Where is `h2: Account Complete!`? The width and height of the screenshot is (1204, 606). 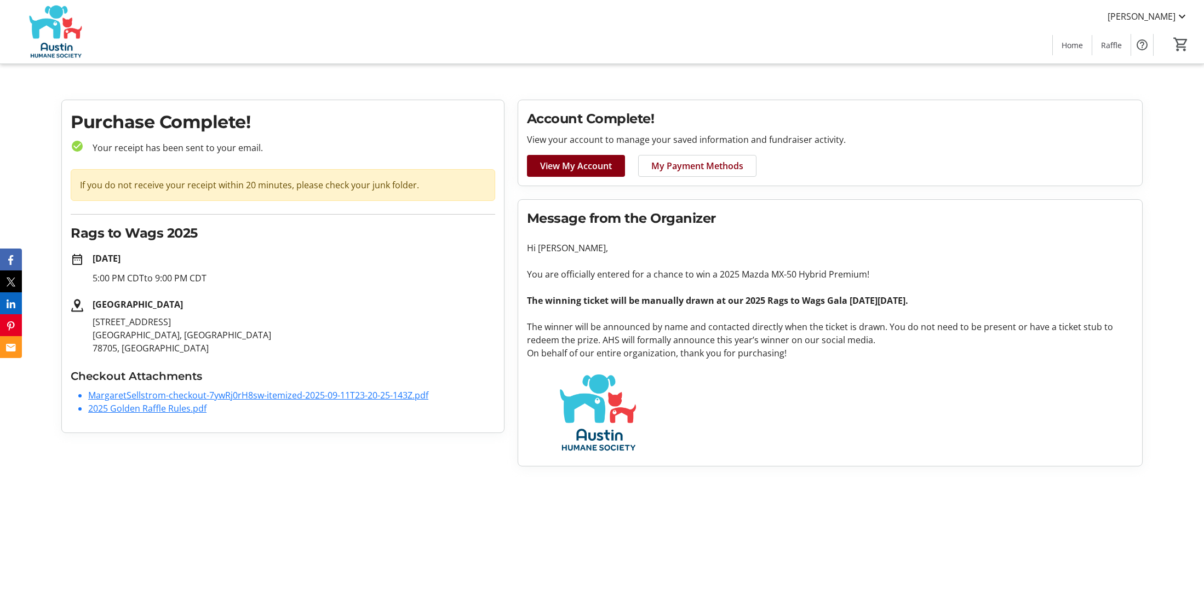
h2: Account Complete! is located at coordinates (830, 119).